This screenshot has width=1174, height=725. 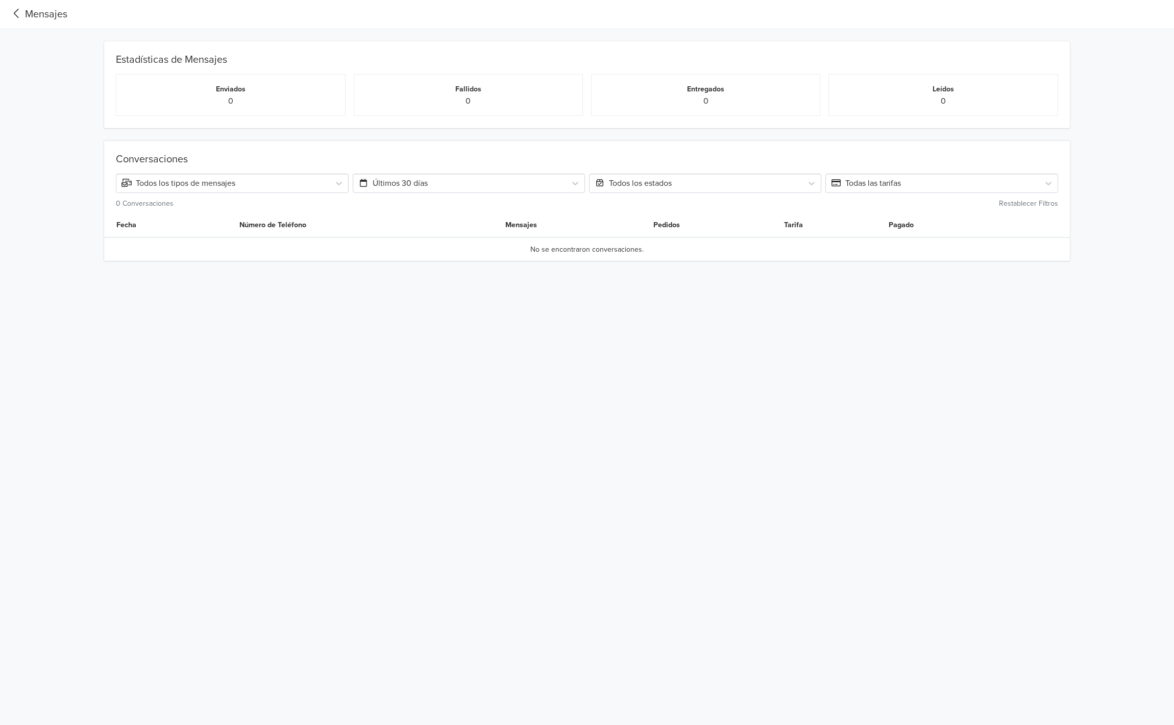 I want to click on small: Restablecer Filtros, so click(x=1029, y=203).